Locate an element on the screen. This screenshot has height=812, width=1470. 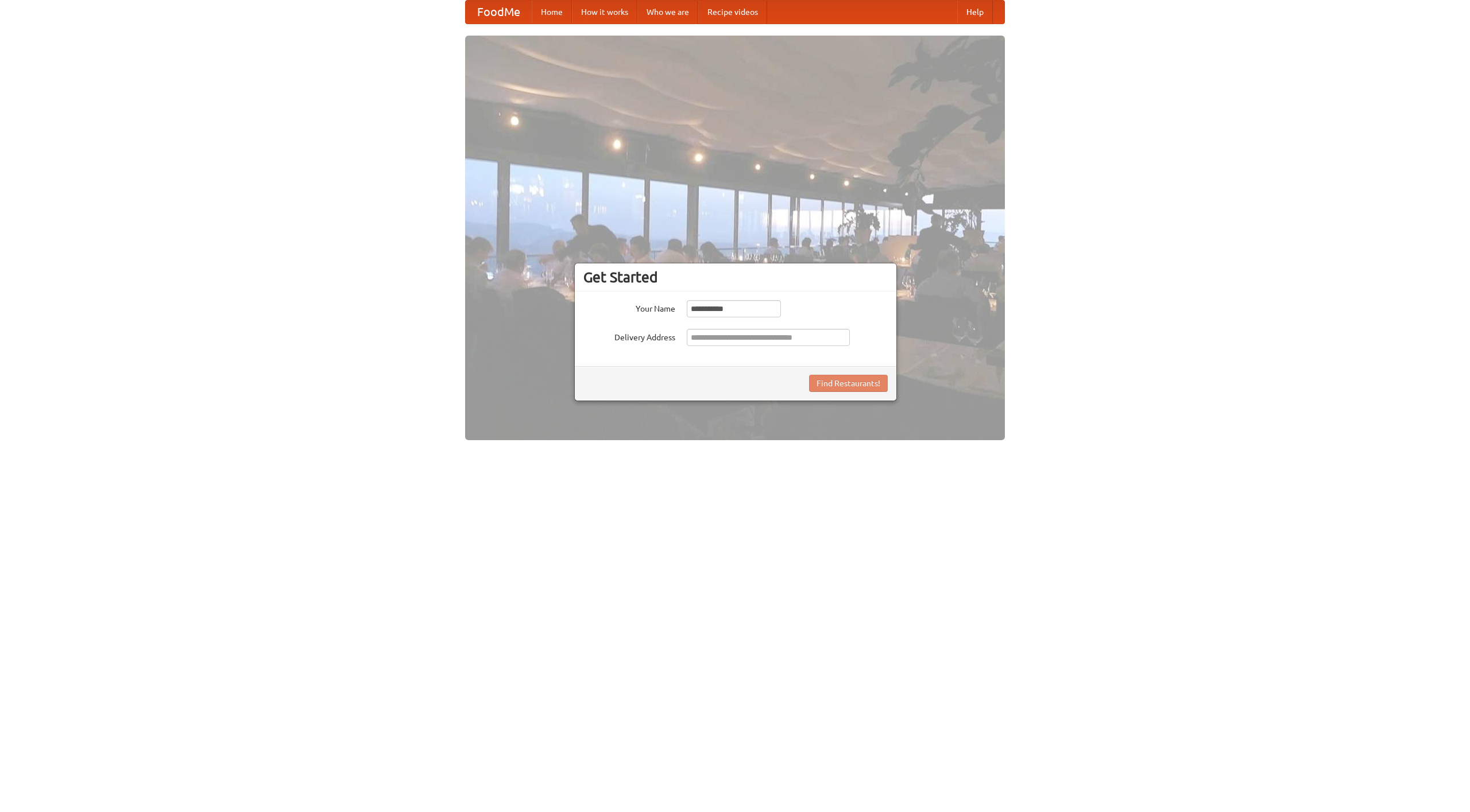
label: Delivery Address is located at coordinates (629, 336).